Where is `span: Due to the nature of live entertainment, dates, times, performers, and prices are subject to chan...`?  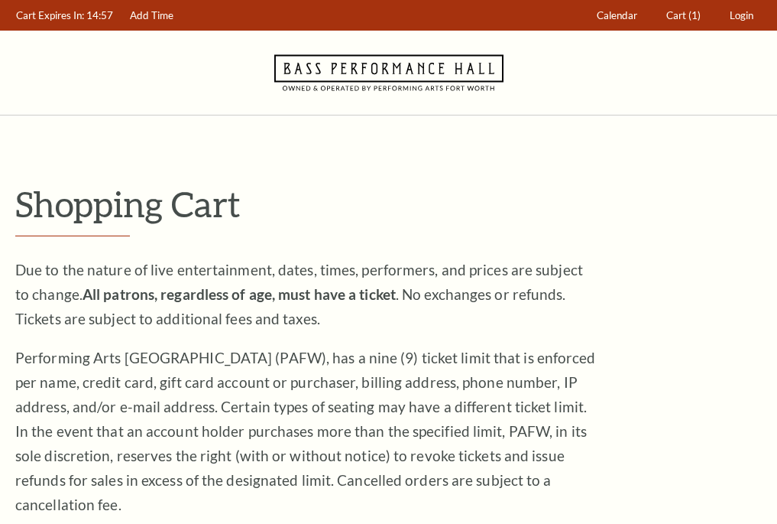
span: Due to the nature of live entertainment, dates, times, performers, and prices are subject to chan... is located at coordinates (299, 294).